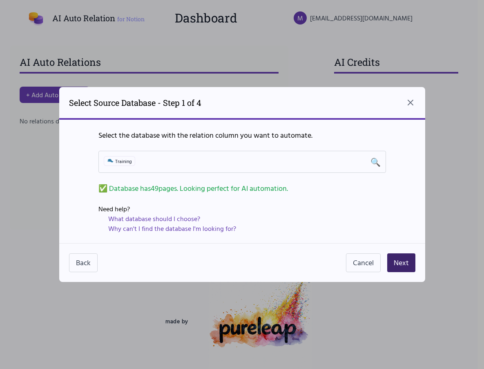 The width and height of the screenshot is (484, 369). Describe the element at coordinates (410, 102) in the screenshot. I see `button: Close dialog` at that location.